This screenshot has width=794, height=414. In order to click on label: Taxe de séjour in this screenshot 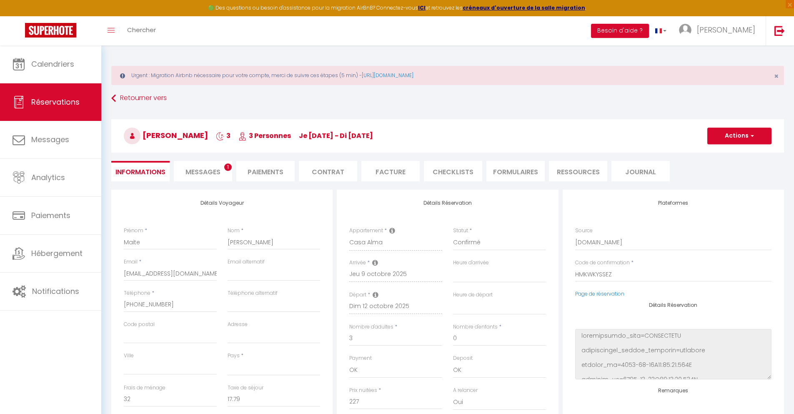, I will do `click(245, 387)`.